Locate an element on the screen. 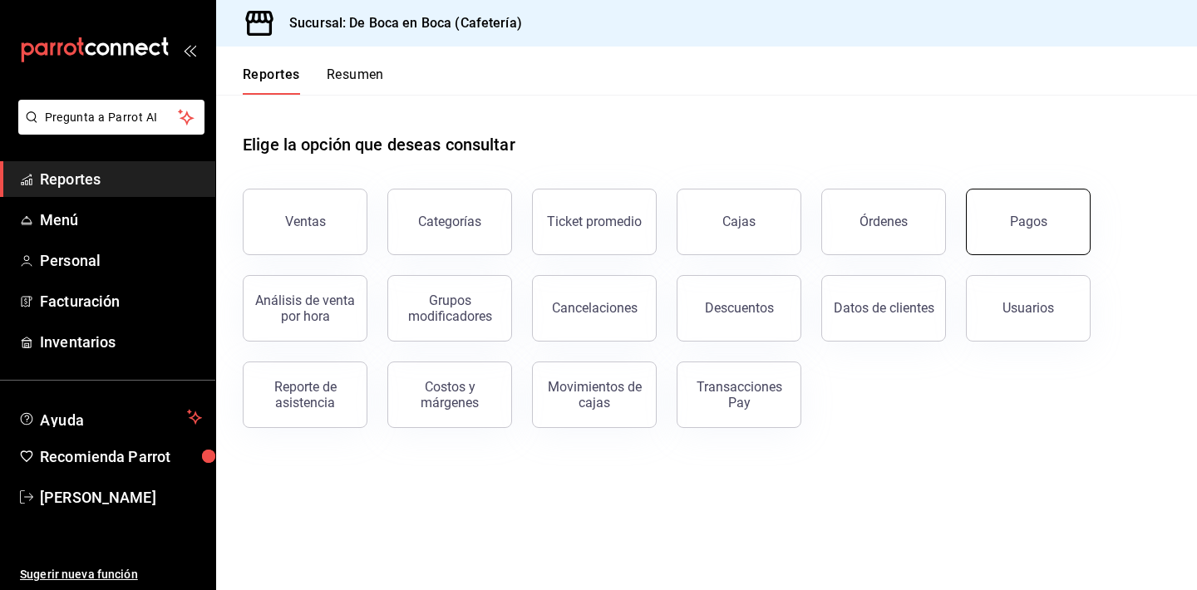 This screenshot has width=1197, height=590. button: Cancelaciones is located at coordinates (594, 308).